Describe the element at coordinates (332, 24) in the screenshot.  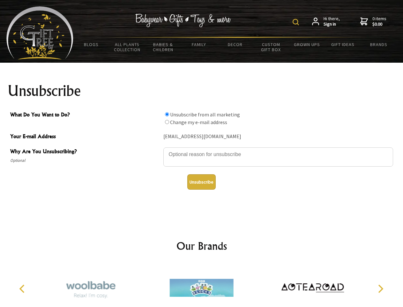
I see `strong: Sign in` at that location.